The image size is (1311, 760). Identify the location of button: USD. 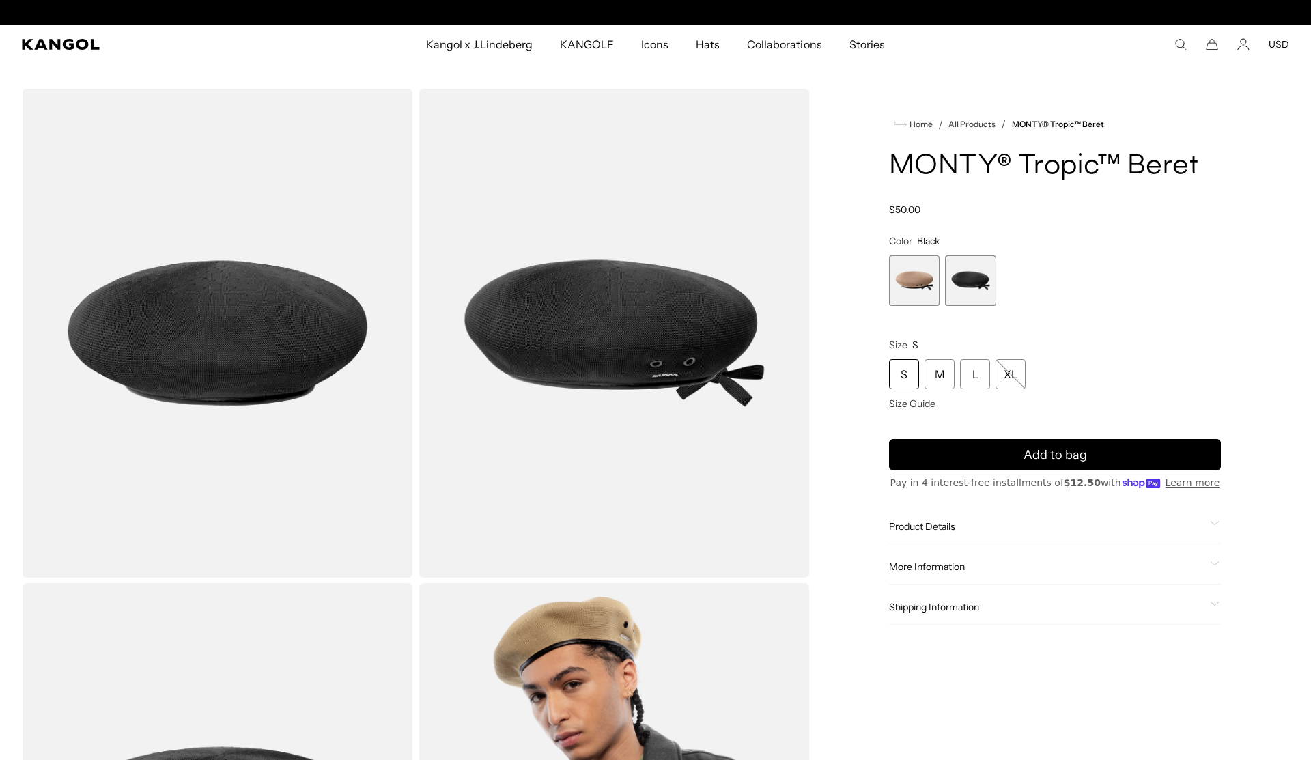
(1278, 44).